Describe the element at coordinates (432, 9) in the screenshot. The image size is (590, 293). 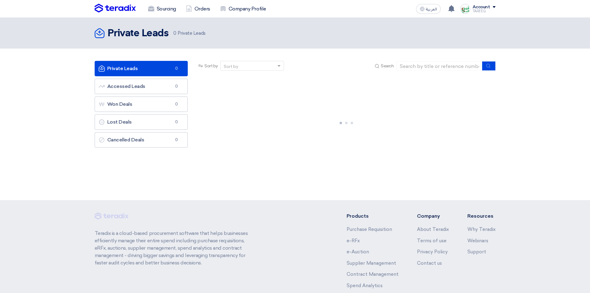
I see `span: العربية` at that location.